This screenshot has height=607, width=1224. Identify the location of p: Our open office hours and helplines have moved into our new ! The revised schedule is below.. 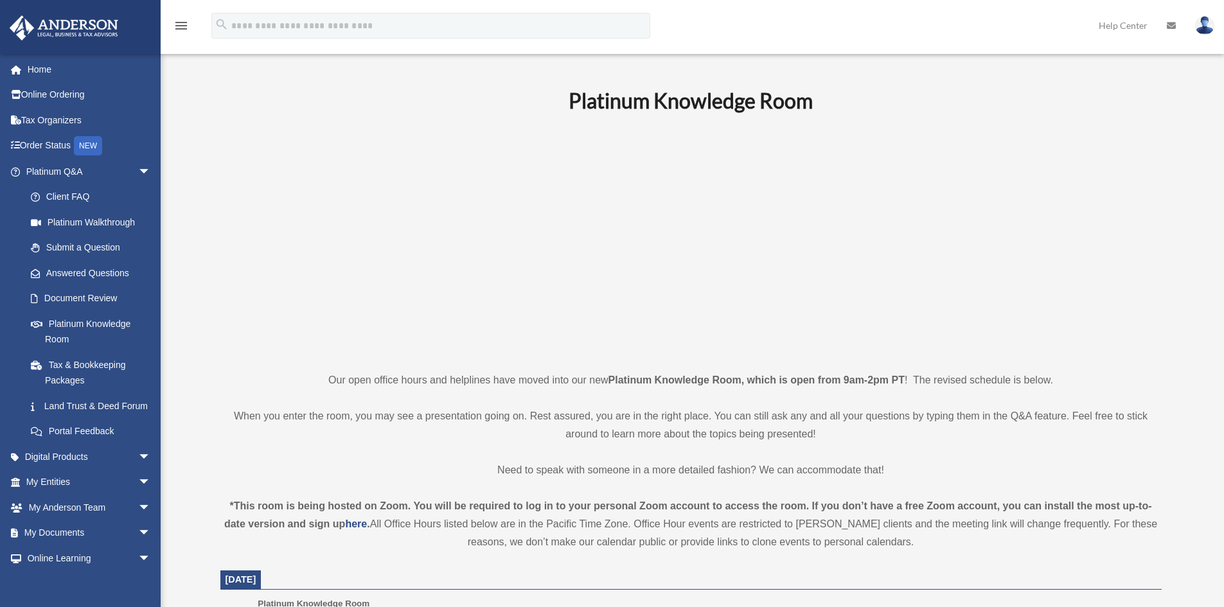
(691, 380).